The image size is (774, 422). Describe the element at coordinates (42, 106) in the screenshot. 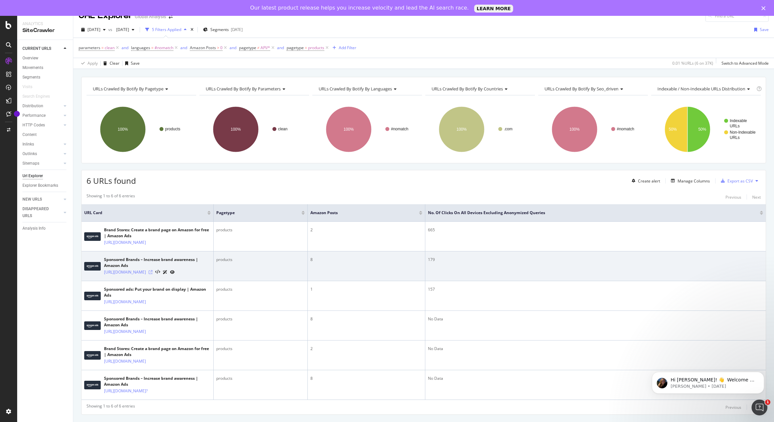

I see `a: Distribution` at that location.